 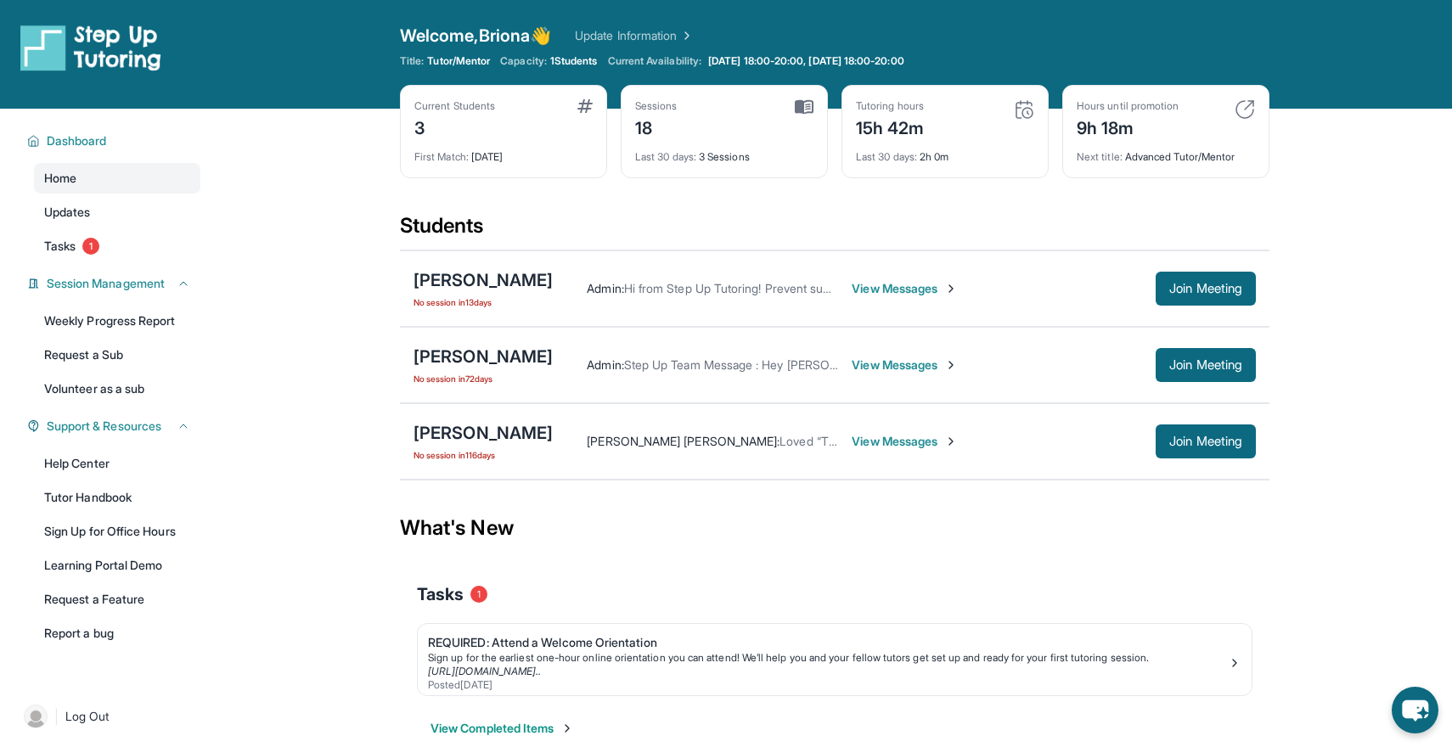 I want to click on a: Request a Feature, so click(x=117, y=599).